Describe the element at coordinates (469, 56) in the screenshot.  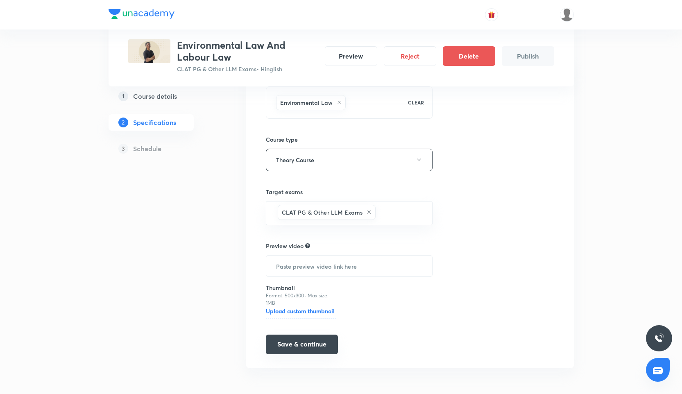
I see `button: Delete` at that location.